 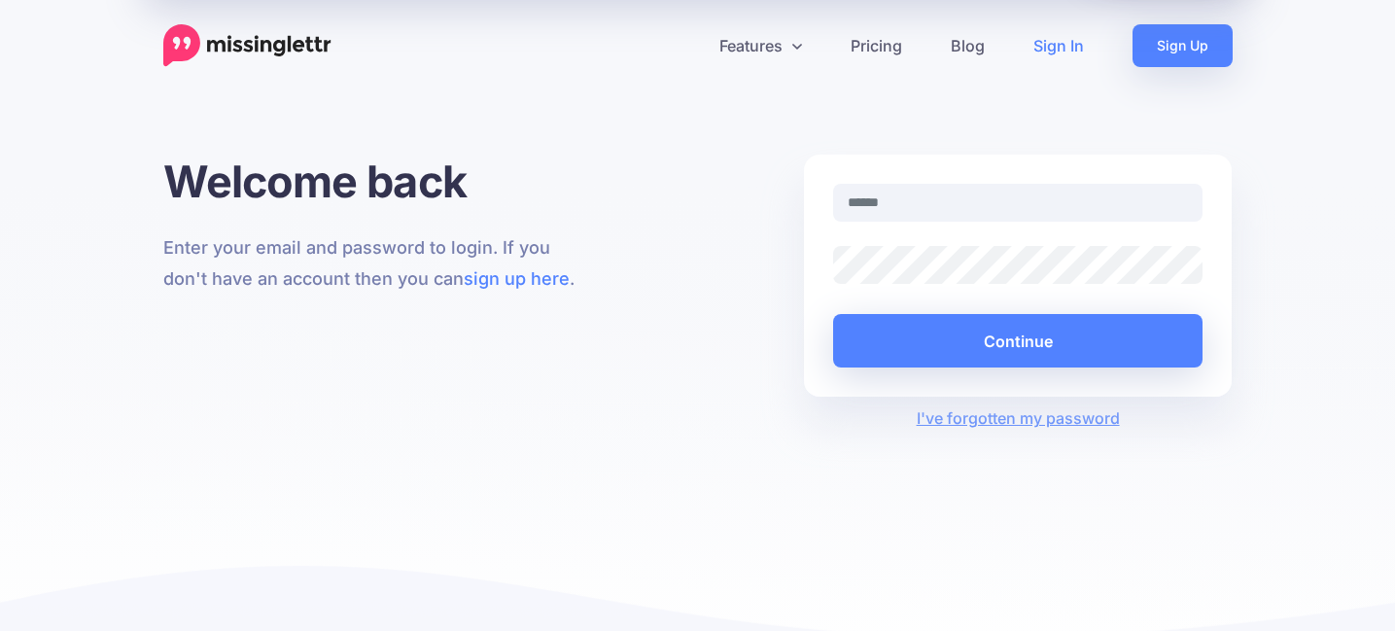 I want to click on a: Sign Up, so click(x=1182, y=46).